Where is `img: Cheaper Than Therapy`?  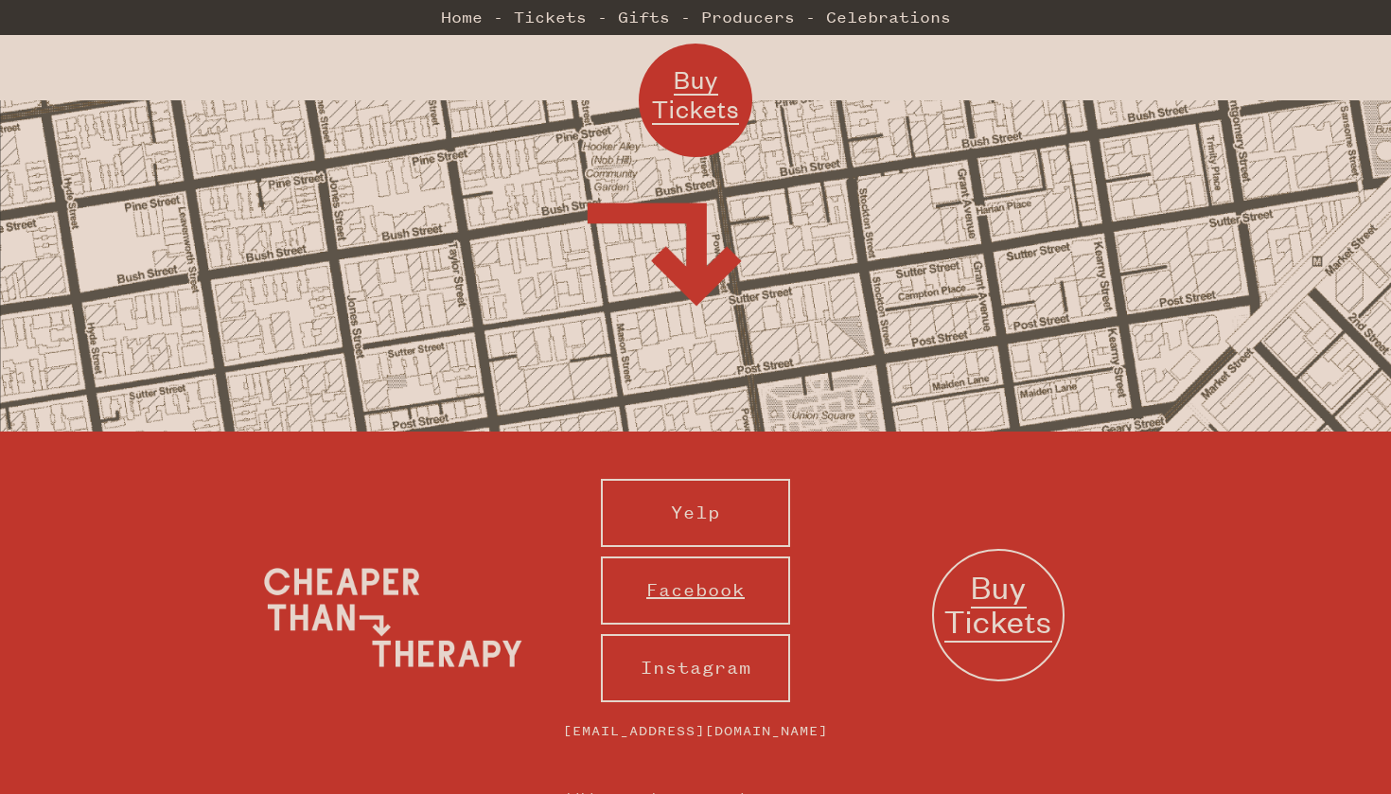 img: Cheaper Than Therapy is located at coordinates (393, 617).